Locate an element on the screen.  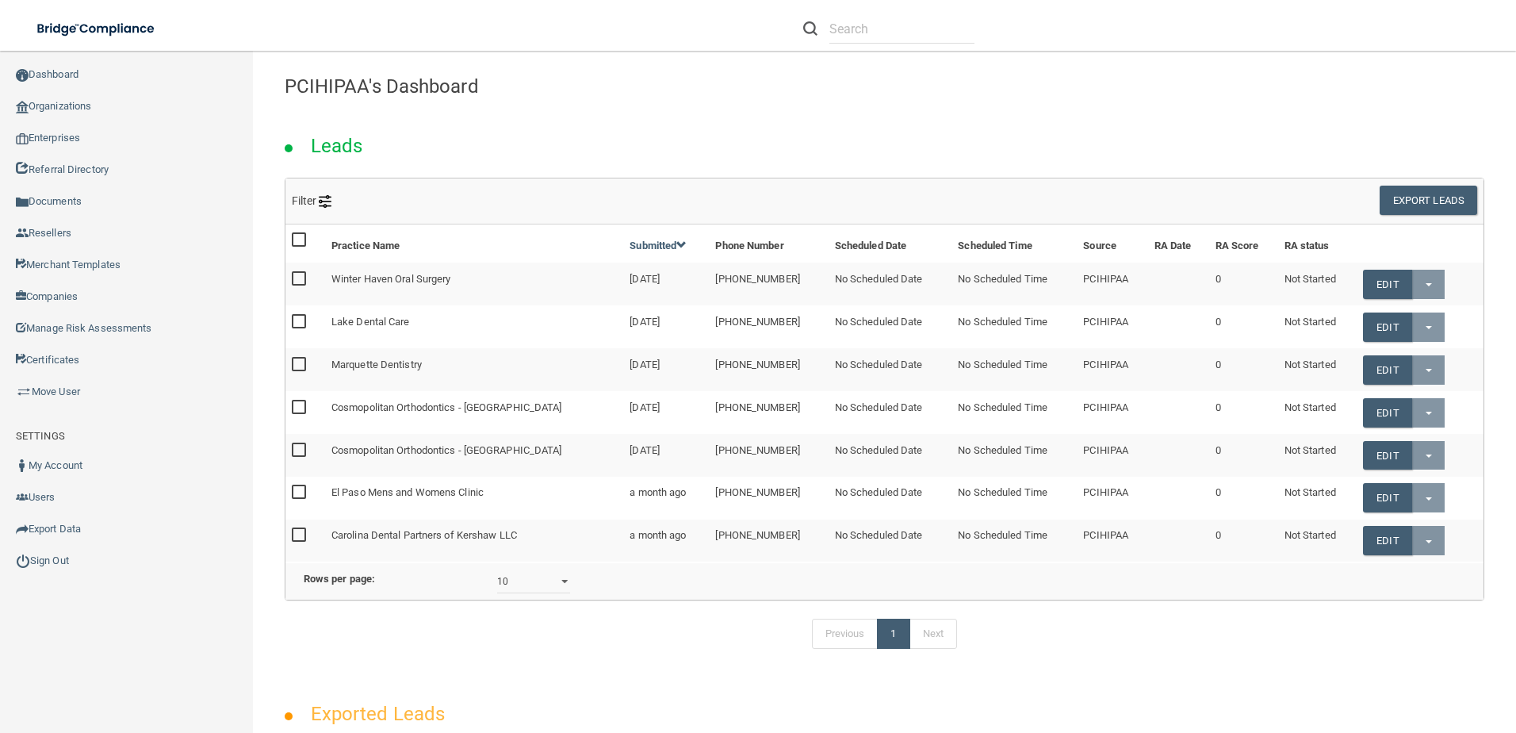
button: Export Leads is located at coordinates (1428, 200).